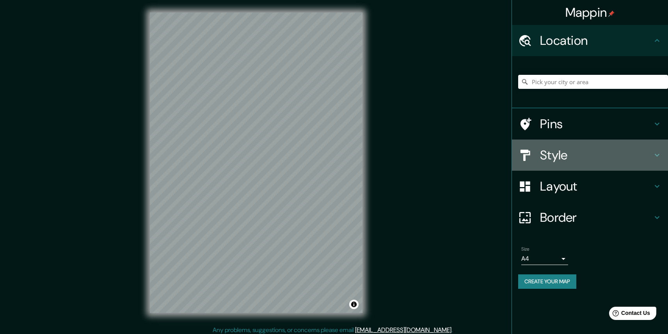 Image resolution: width=668 pixels, height=334 pixels. What do you see at coordinates (545, 259) in the screenshot?
I see `div: A4` at bounding box center [545, 259].